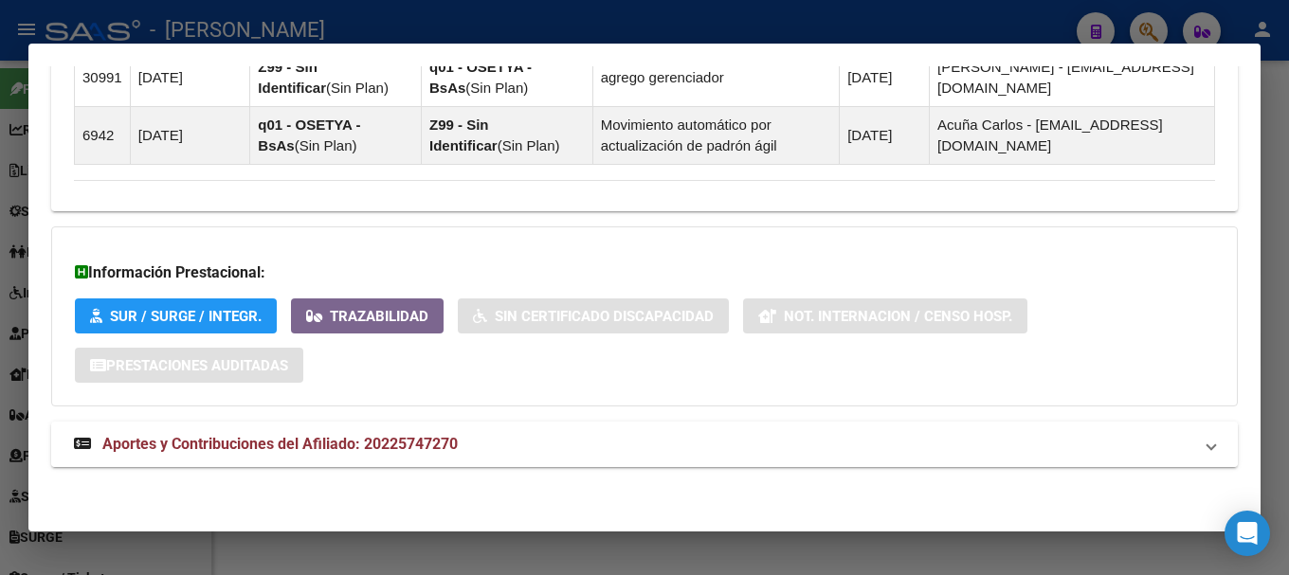 The width and height of the screenshot is (1289, 575). Describe the element at coordinates (885, 316) in the screenshot. I see `button: Not. Internacion / Censo Hosp.` at that location.